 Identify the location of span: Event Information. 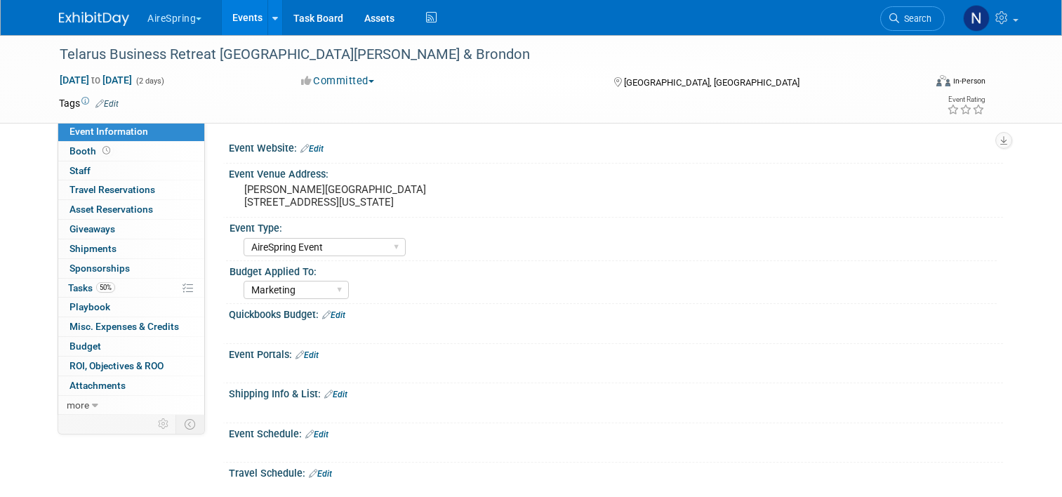
(109, 131).